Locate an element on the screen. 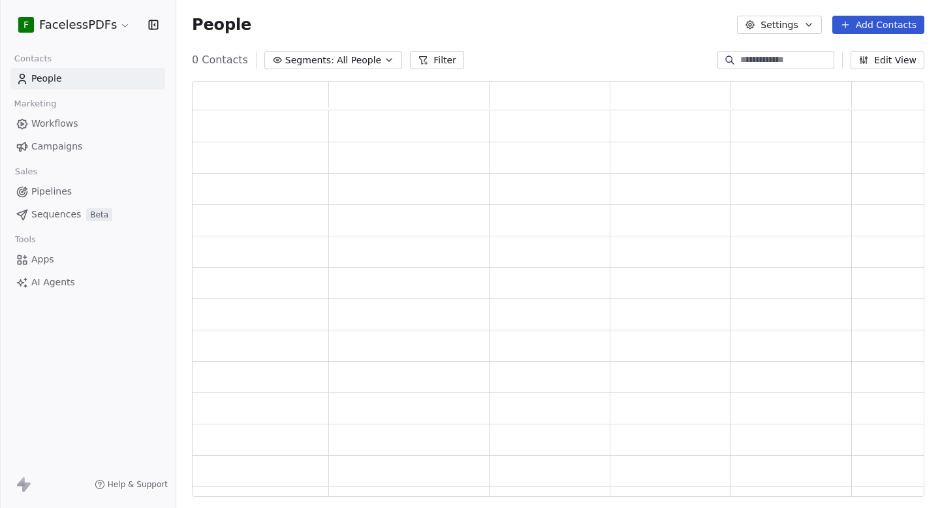 Image resolution: width=940 pixels, height=508 pixels. button: Add Contacts is located at coordinates (878, 25).